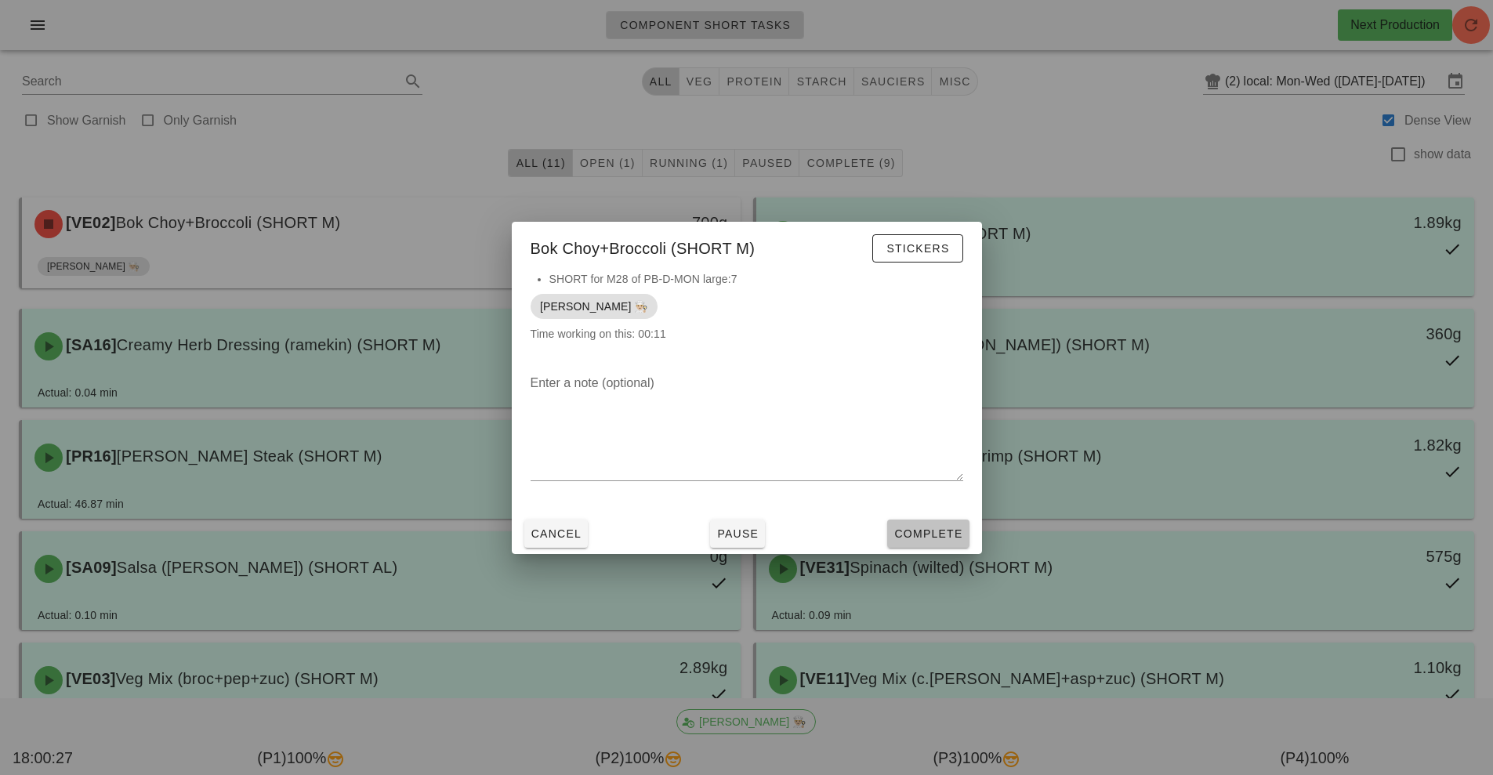 This screenshot has width=1493, height=775. What do you see at coordinates (928, 534) in the screenshot?
I see `button: Complete` at bounding box center [928, 534].